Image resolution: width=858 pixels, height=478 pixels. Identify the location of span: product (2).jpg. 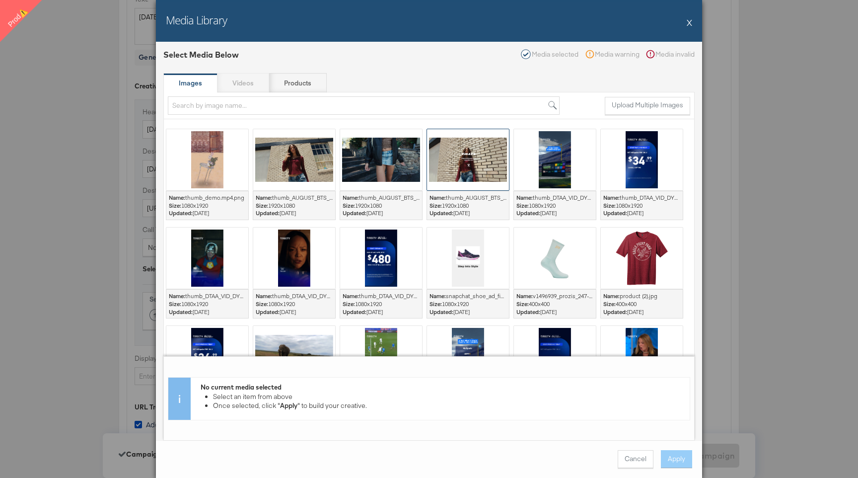
(638, 295).